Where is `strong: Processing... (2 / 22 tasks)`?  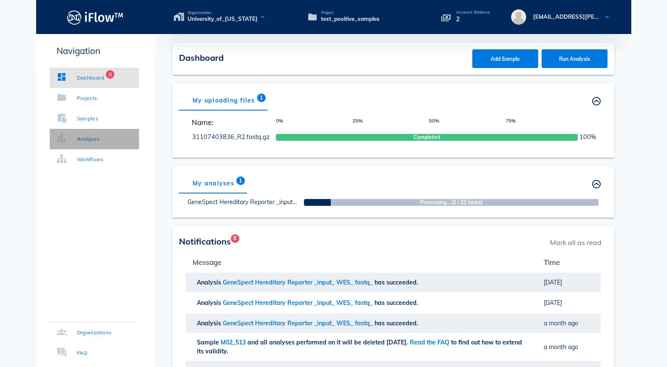 strong: Processing... (2 / 22 tasks) is located at coordinates (452, 202).